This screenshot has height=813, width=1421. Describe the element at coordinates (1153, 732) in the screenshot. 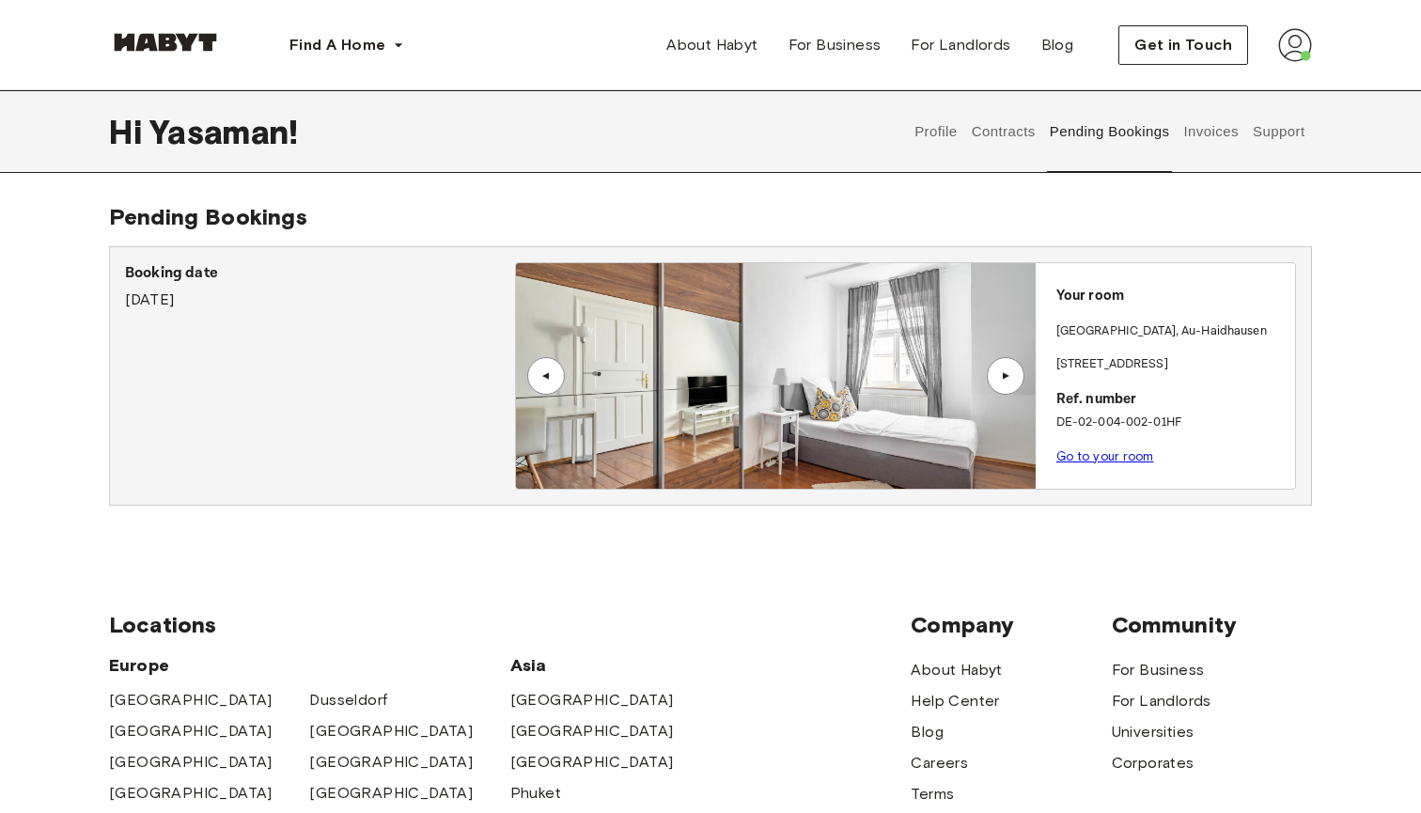

I see `a: Universities` at that location.